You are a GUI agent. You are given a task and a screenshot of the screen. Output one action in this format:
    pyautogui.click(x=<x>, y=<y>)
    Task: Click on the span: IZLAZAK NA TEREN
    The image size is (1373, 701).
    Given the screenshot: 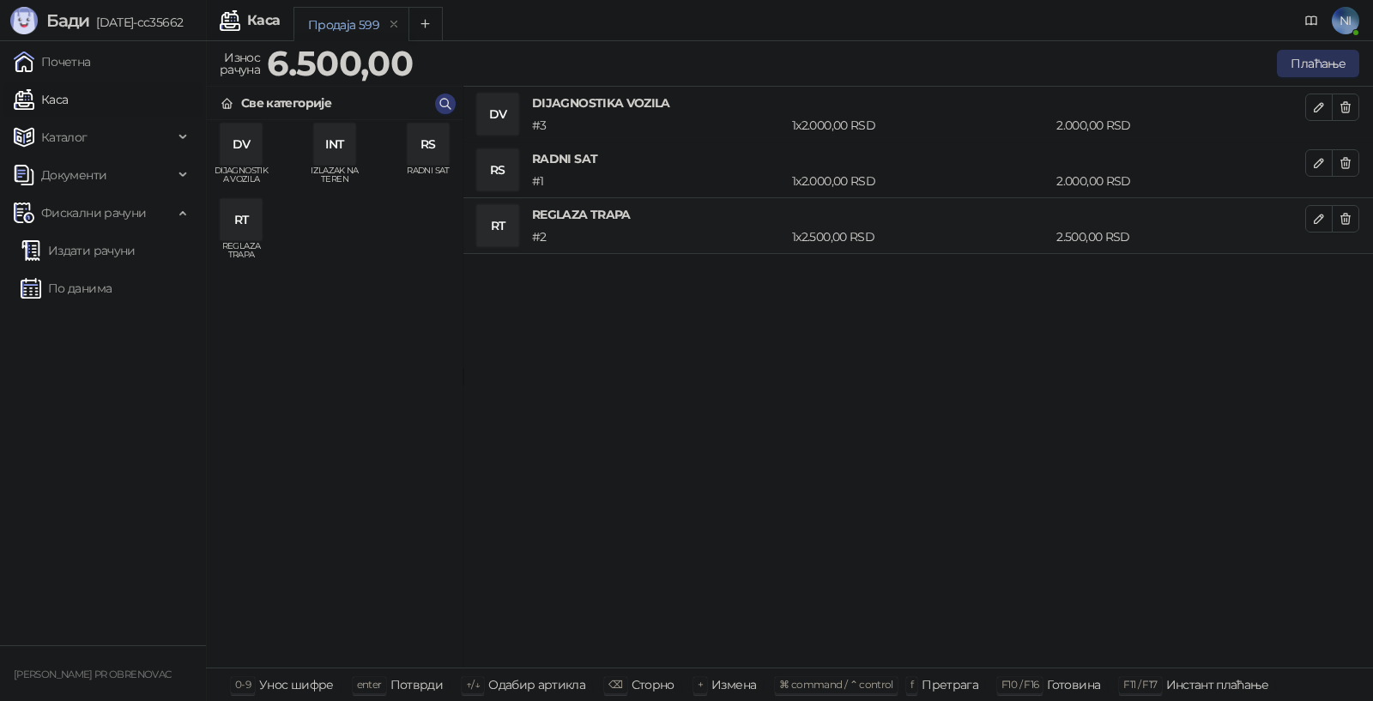 What is the action you would take?
    pyautogui.click(x=335, y=179)
    